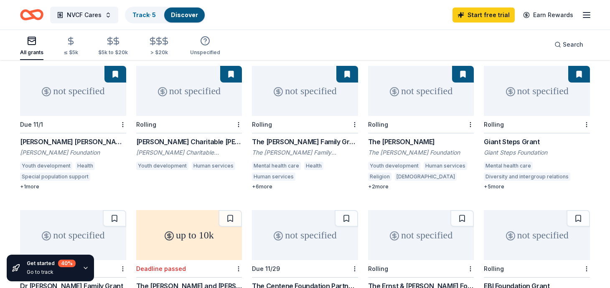 This screenshot has height=288, width=610. What do you see at coordinates (483, 15) in the screenshot?
I see `a: Start free trial` at bounding box center [483, 15].